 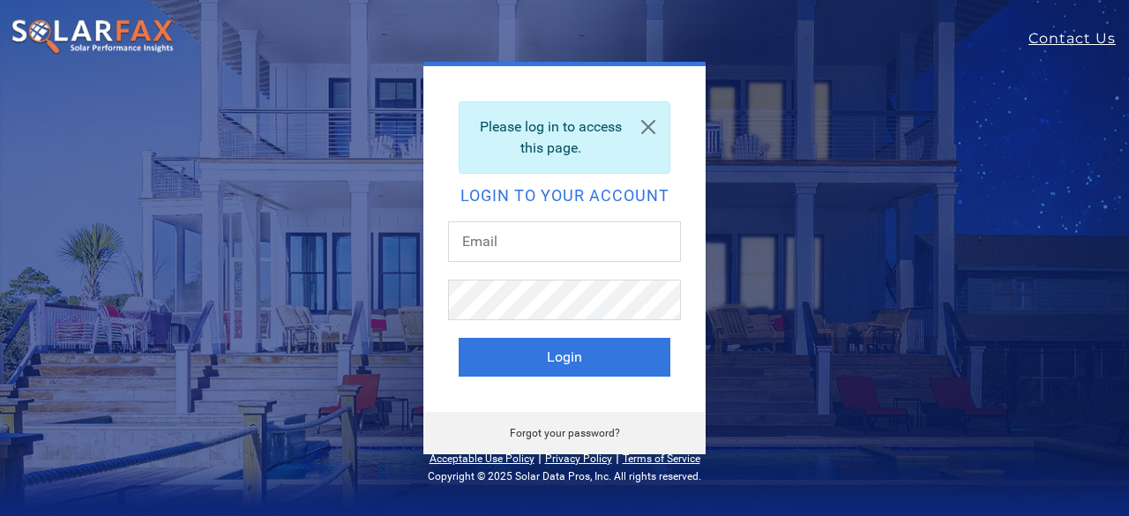 What do you see at coordinates (564, 433) in the screenshot?
I see `a: Forgot your password?` at bounding box center [564, 433].